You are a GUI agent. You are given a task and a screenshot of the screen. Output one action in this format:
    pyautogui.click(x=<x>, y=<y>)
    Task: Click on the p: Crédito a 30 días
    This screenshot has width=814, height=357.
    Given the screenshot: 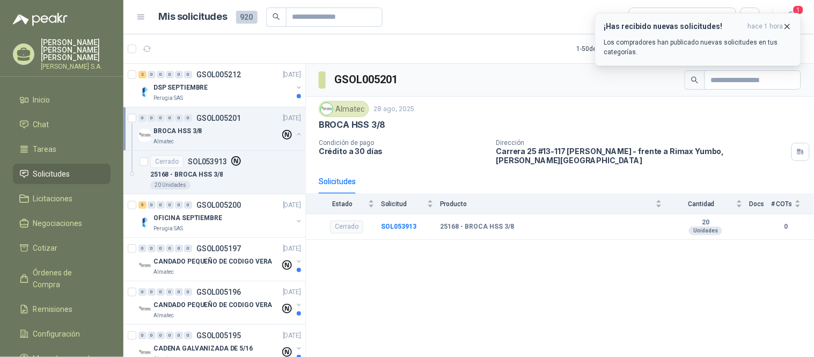 What is the action you would take?
    pyautogui.click(x=403, y=151)
    